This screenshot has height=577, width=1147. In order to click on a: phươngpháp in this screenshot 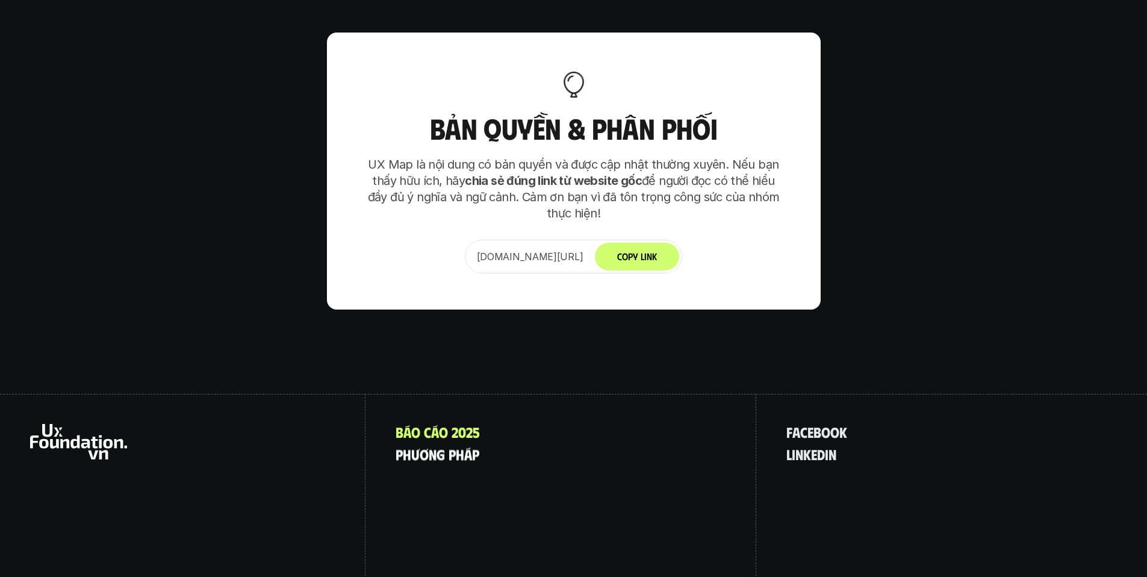, I will do `click(437, 454)`.